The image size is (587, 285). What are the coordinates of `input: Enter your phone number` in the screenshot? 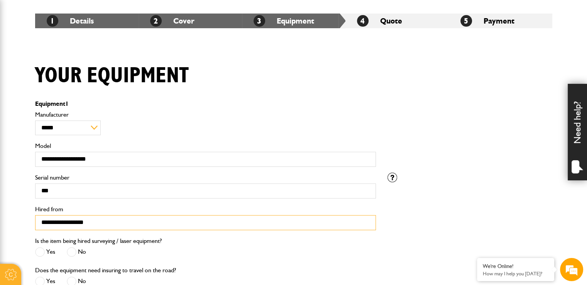 It's located at (75, 125).